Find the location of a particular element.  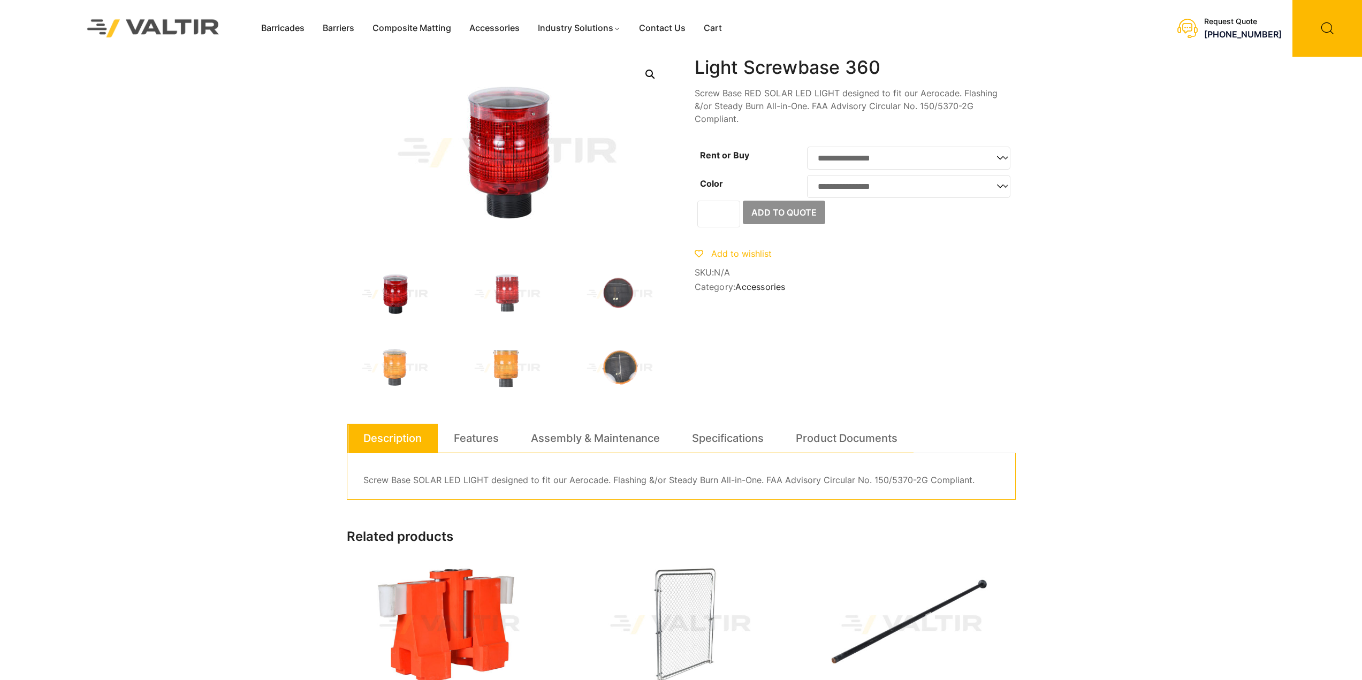

img: Light_360_Red_Top.jpg is located at coordinates (620, 294).